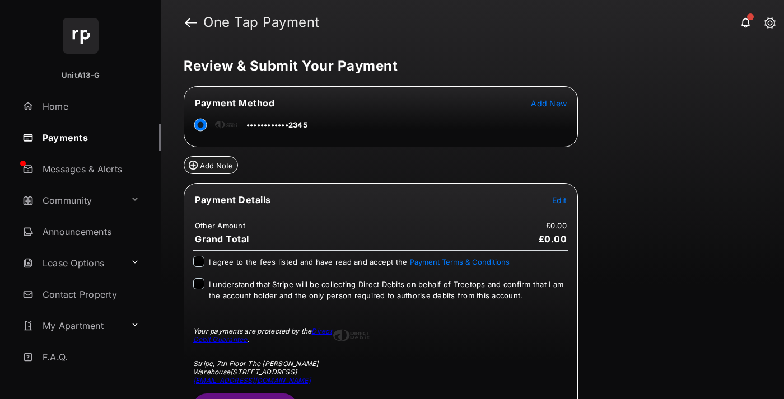  I want to click on span: I agree to the fees listed and have read and accept the, so click(359, 262).